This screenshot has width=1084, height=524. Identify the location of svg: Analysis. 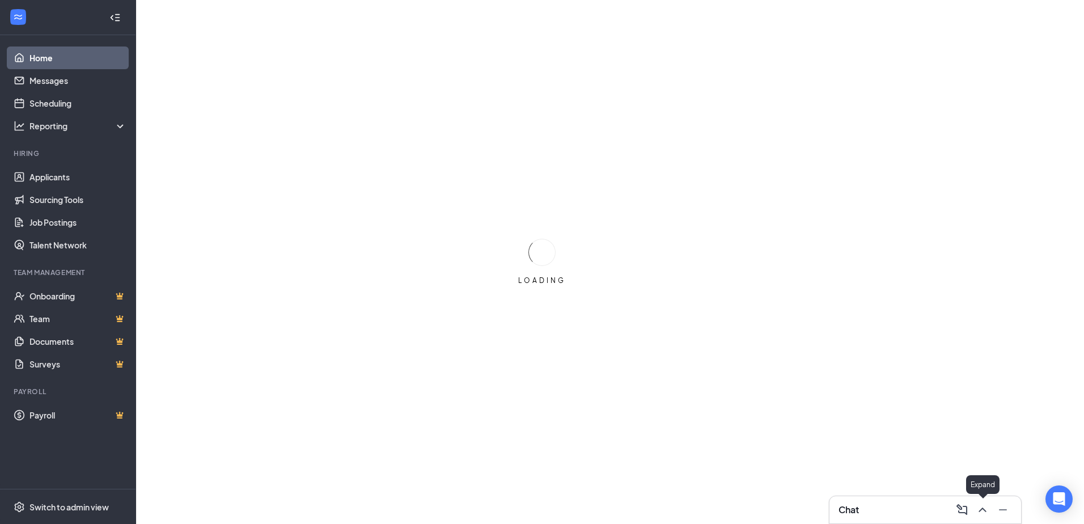
(19, 126).